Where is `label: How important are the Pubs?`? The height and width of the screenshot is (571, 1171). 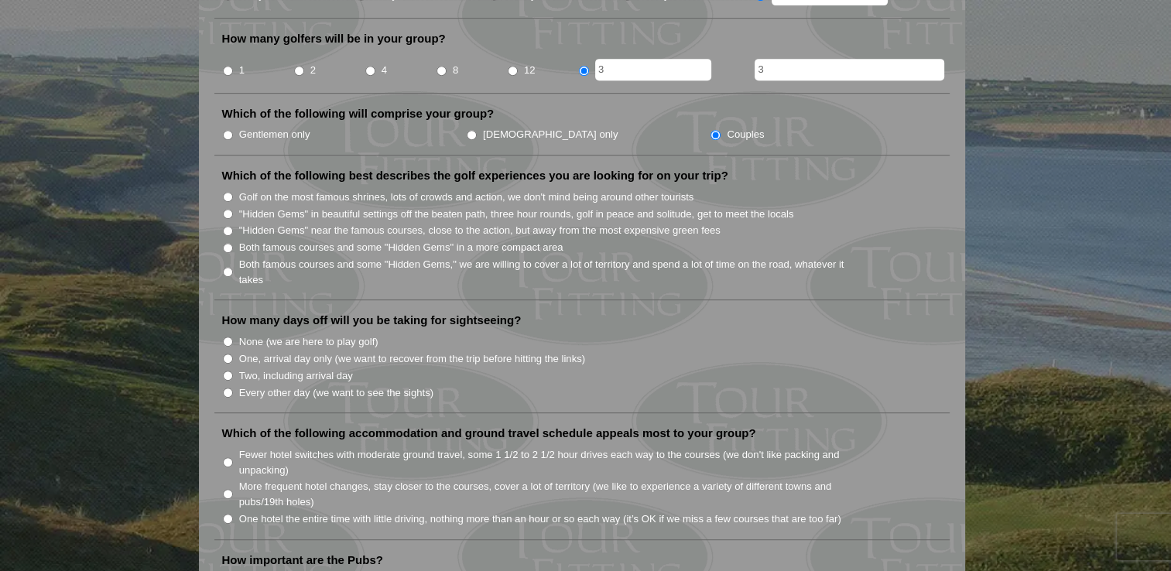
label: How important are the Pubs? is located at coordinates (303, 560).